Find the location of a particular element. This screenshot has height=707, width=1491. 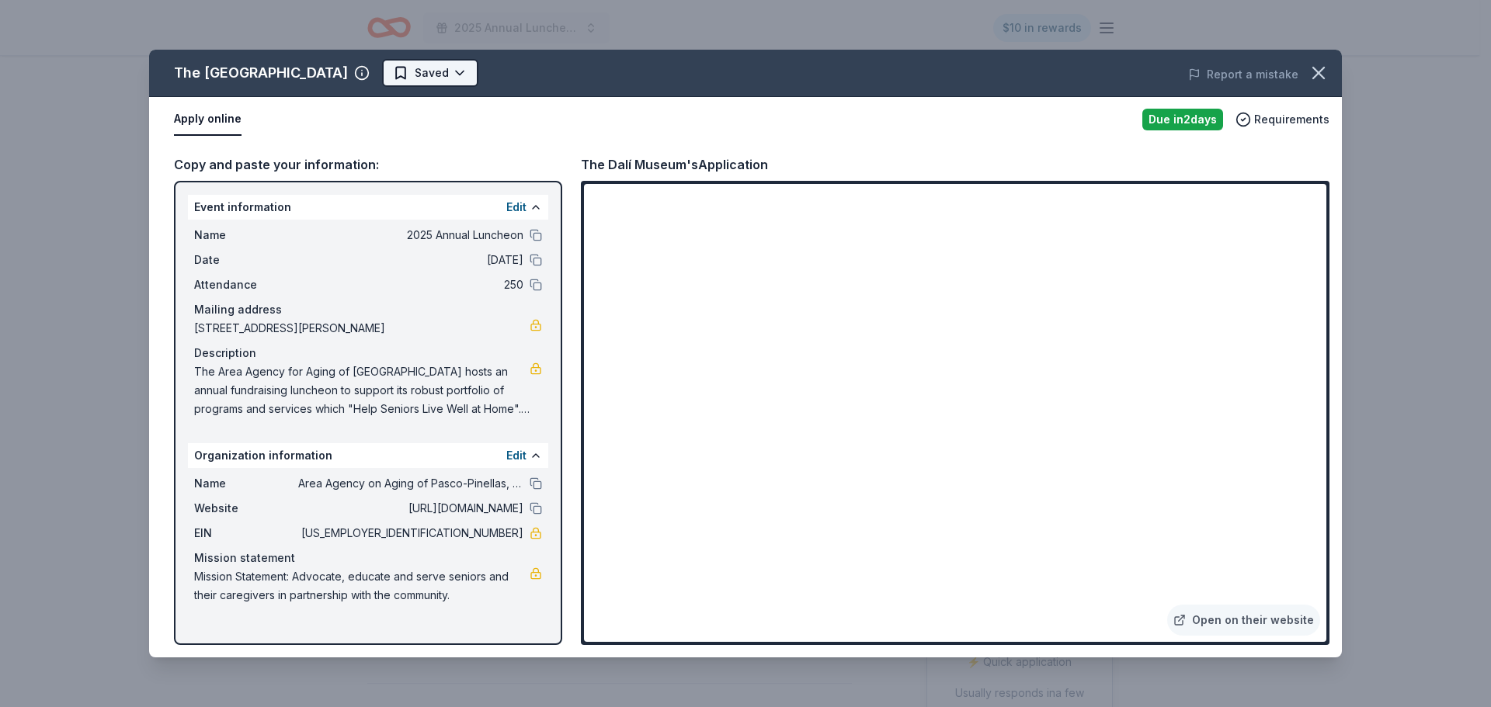

span: Saved is located at coordinates (432, 73).